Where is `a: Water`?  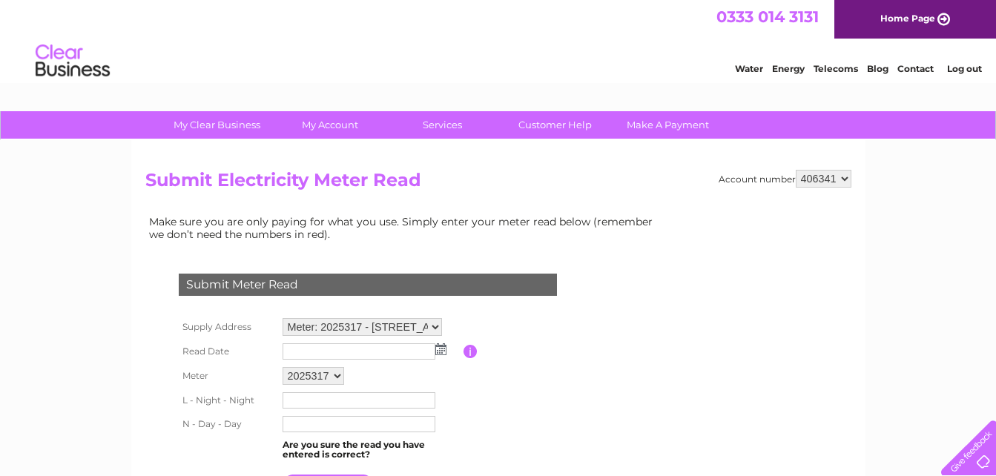 a: Water is located at coordinates (749, 68).